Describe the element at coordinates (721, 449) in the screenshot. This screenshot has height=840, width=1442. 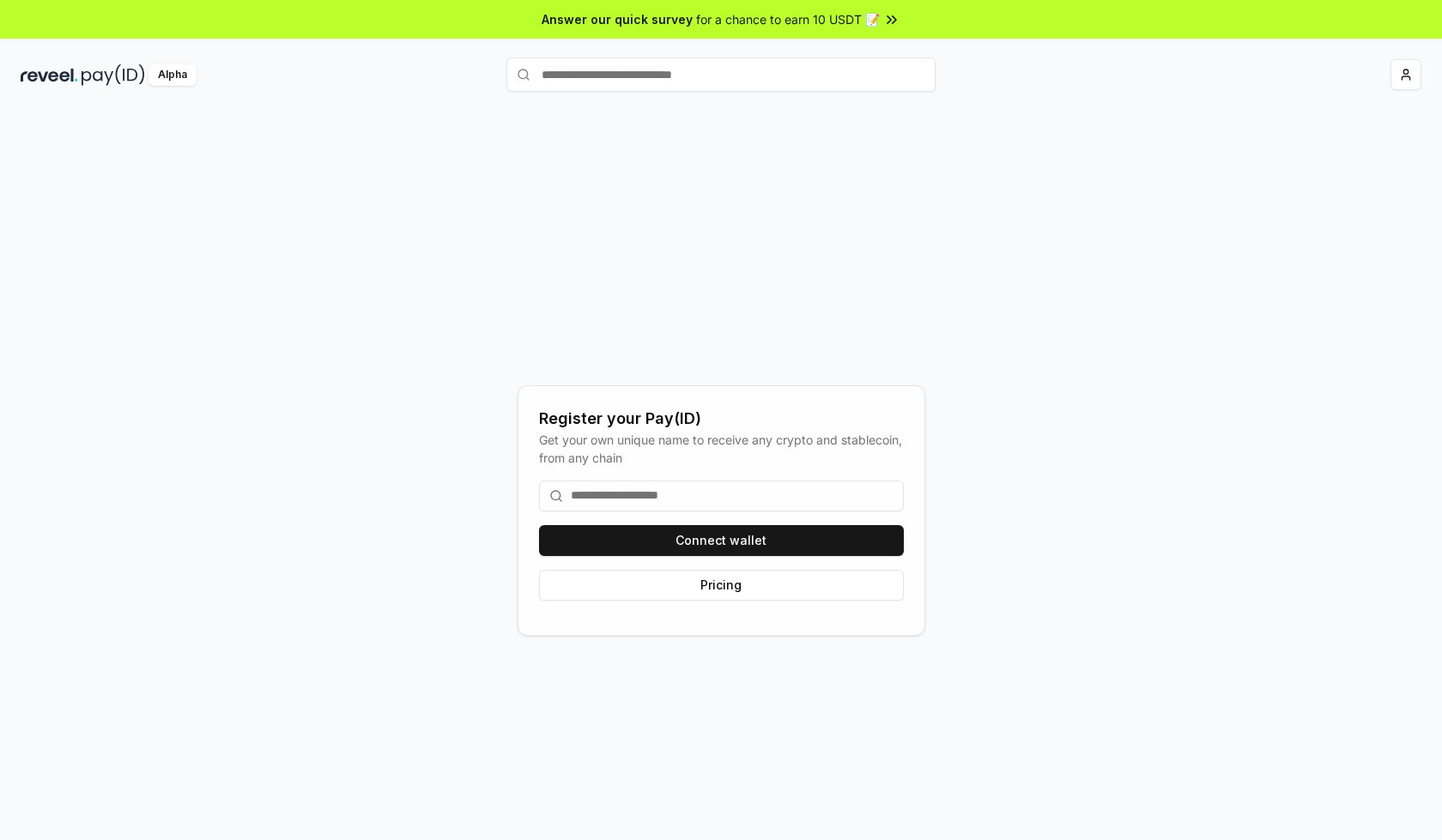
I see `div: Get your own unique name to receive any crypto and stablecoin, from any chain` at that location.